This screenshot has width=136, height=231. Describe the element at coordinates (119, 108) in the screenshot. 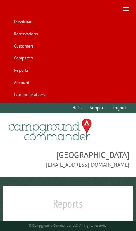

I see `a: Logout` at that location.